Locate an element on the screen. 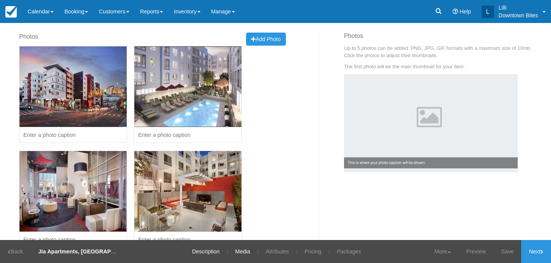  img: L802-5 is located at coordinates (188, 191).